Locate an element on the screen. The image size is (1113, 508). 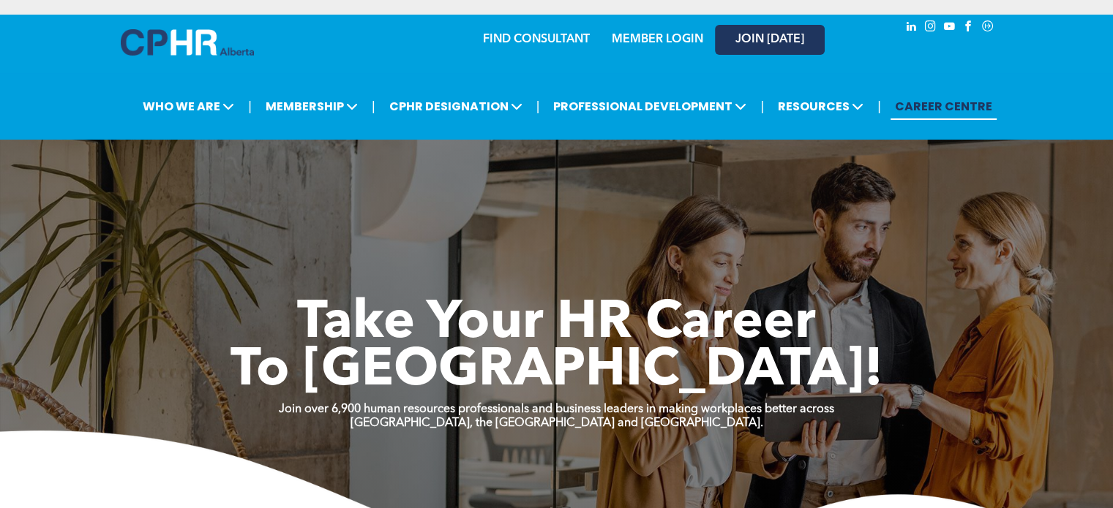
a: linkedin is located at coordinates (912, 28).